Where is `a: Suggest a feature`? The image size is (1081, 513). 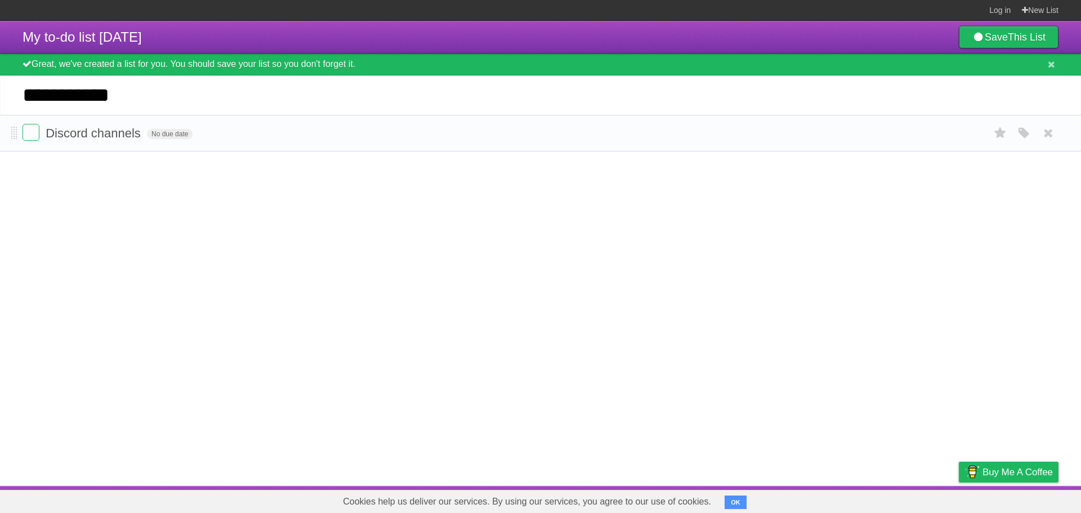 a: Suggest a feature is located at coordinates (1023, 499).